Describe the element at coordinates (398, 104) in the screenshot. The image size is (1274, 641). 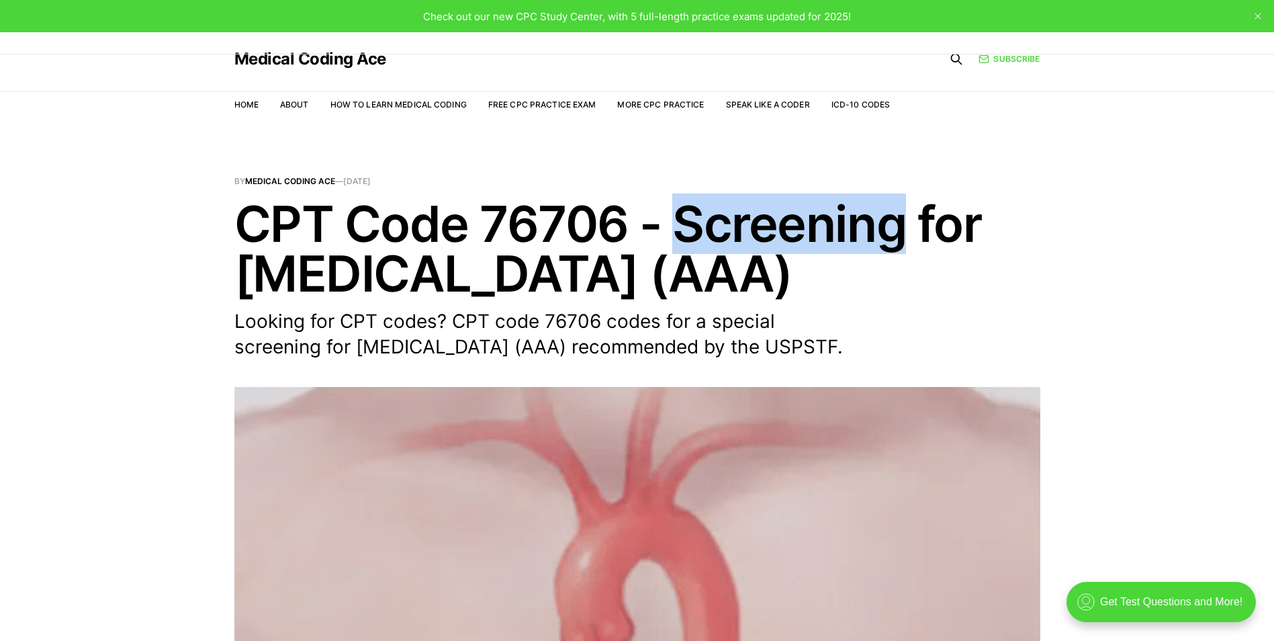
I see `a: How to Learn Medical Coding` at that location.